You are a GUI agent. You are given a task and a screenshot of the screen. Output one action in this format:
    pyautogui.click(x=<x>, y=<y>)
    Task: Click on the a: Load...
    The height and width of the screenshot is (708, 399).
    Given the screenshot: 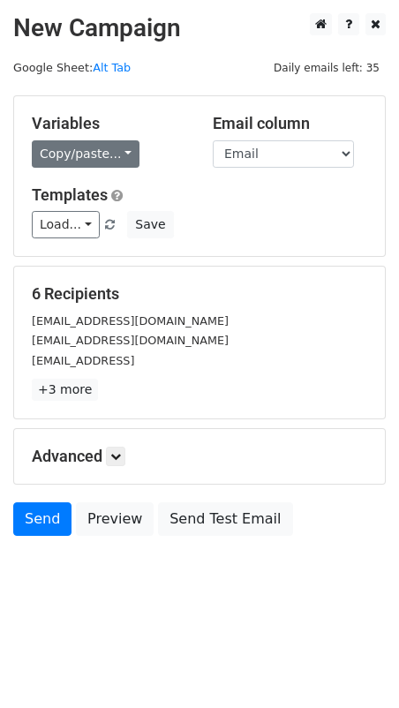 What is the action you would take?
    pyautogui.click(x=65, y=224)
    